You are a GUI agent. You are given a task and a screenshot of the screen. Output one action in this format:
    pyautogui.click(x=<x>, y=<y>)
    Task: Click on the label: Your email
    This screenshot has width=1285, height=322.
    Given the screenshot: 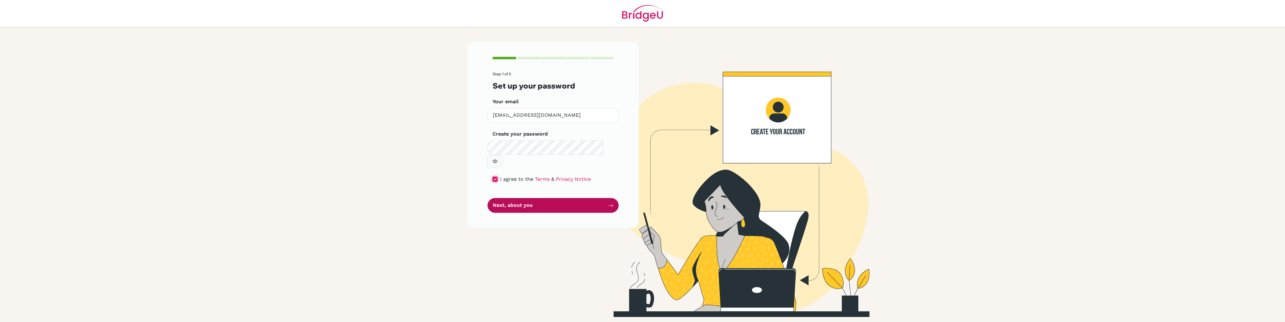 What is the action you would take?
    pyautogui.click(x=506, y=102)
    